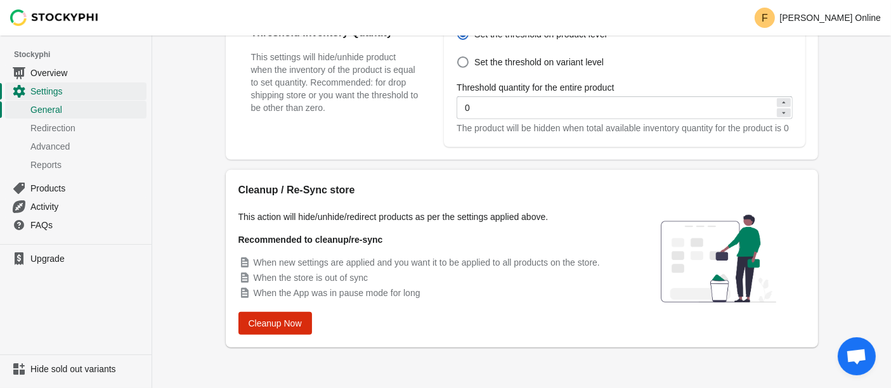 This screenshot has height=388, width=891. Describe the element at coordinates (75, 206) in the screenshot. I see `a: Activity` at that location.